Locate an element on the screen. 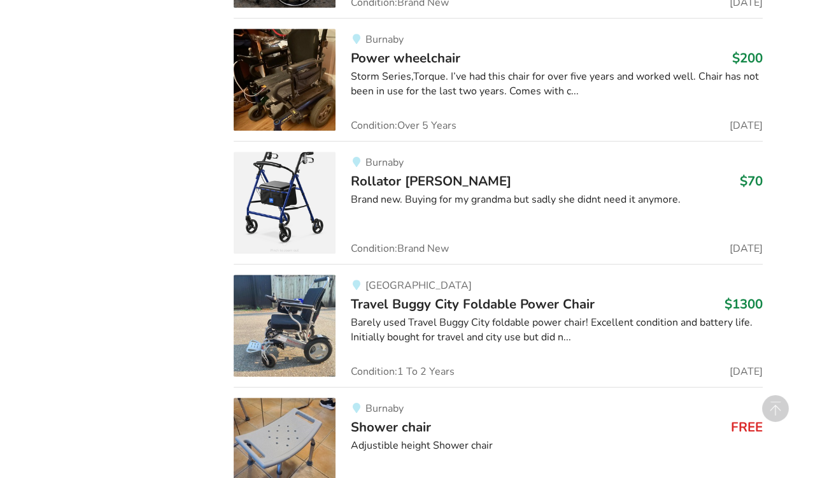  div: Brand new. Buying for my grandma but sadly she didnt need it anymore. is located at coordinates (557, 199).